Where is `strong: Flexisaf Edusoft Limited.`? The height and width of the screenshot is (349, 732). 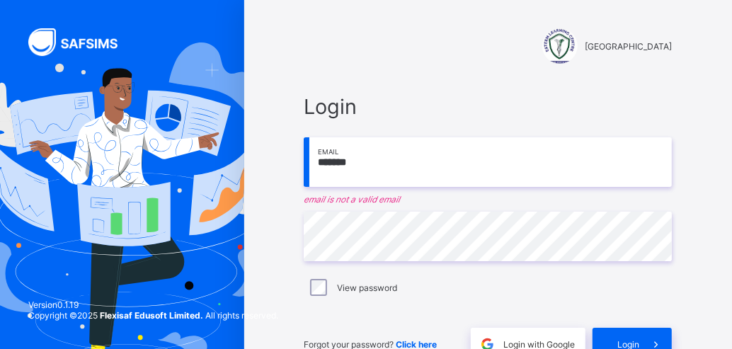
strong: Flexisaf Edusoft Limited. is located at coordinates (152, 315).